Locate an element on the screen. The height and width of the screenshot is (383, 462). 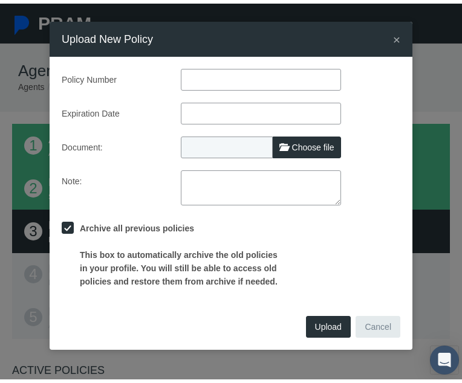
label: Note: is located at coordinates (112, 184).